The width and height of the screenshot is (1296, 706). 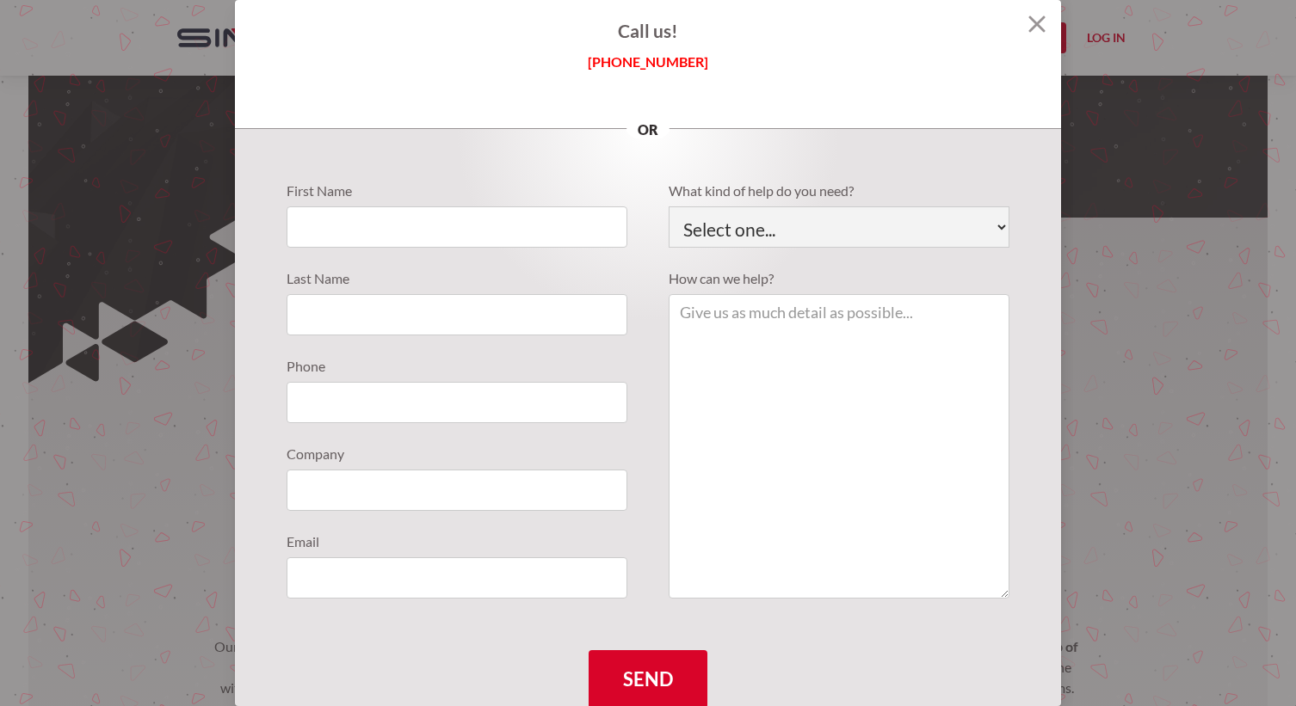 I want to click on label: Phone, so click(x=457, y=367).